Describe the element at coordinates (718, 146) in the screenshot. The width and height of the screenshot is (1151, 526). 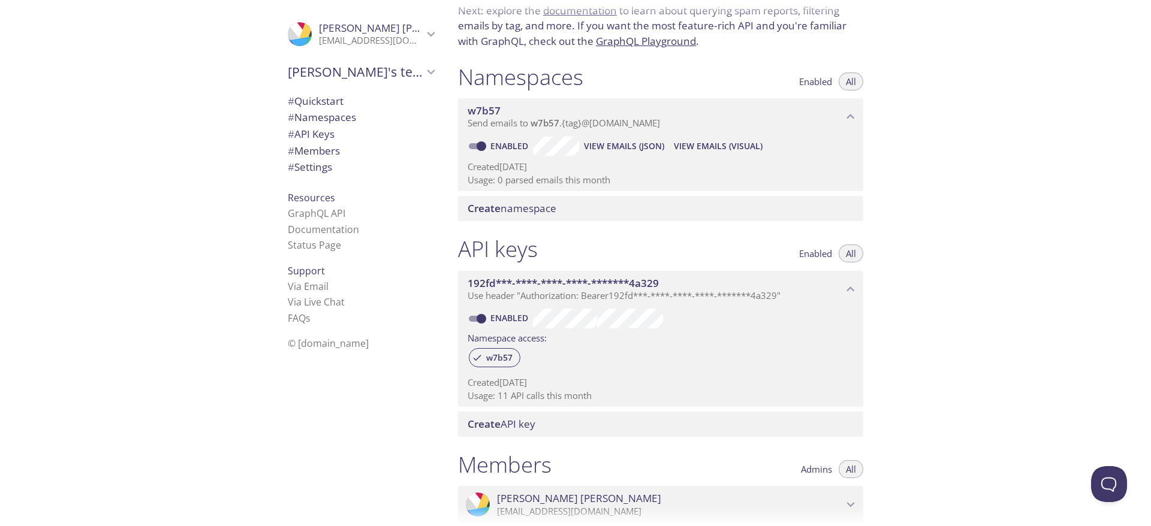
I see `button: View Emails (Visual)` at that location.